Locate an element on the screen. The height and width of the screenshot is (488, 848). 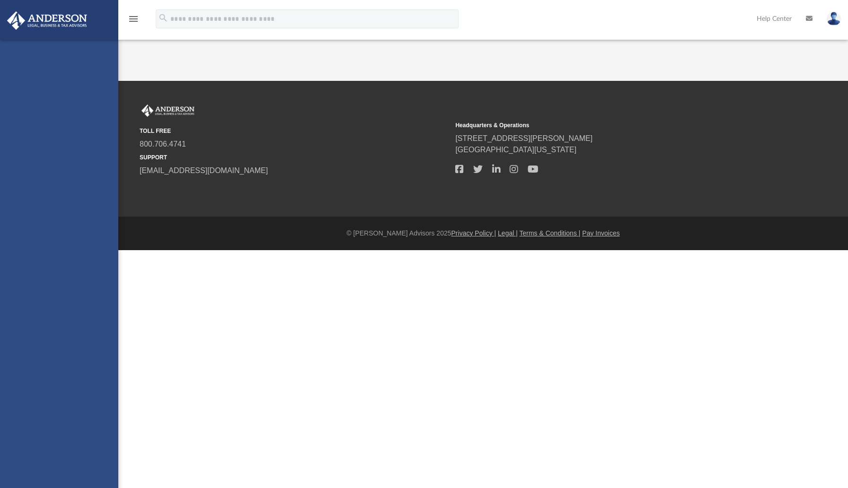
i: search is located at coordinates (163, 18).